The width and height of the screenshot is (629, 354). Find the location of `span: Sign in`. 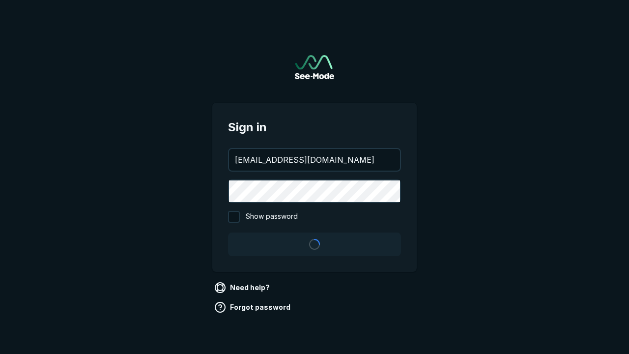

span: Sign in is located at coordinates (314, 127).